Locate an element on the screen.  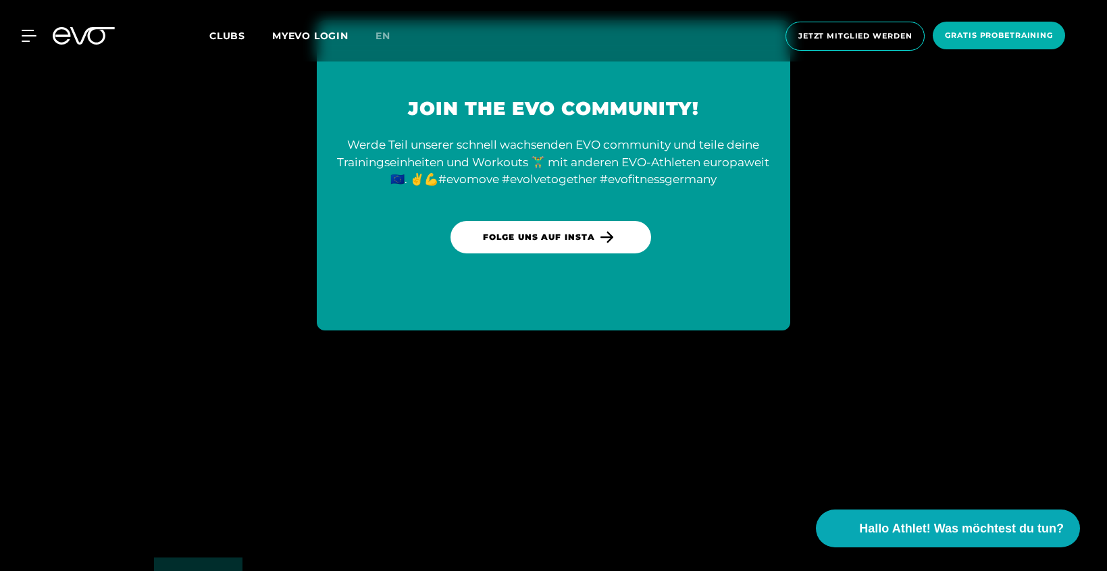
span: en is located at coordinates (383, 36).